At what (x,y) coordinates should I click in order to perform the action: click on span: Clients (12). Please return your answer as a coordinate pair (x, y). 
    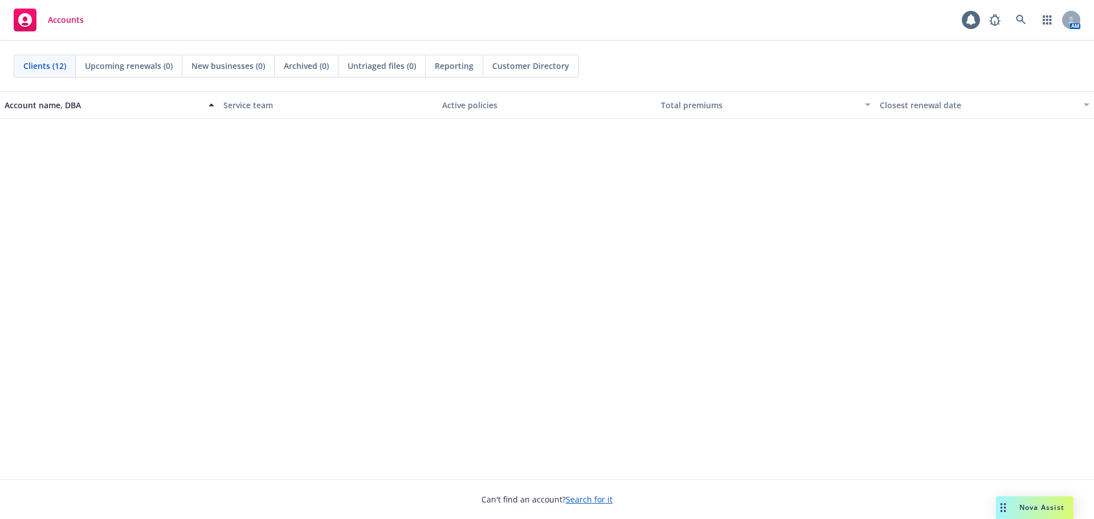
    Looking at the image, I should click on (44, 66).